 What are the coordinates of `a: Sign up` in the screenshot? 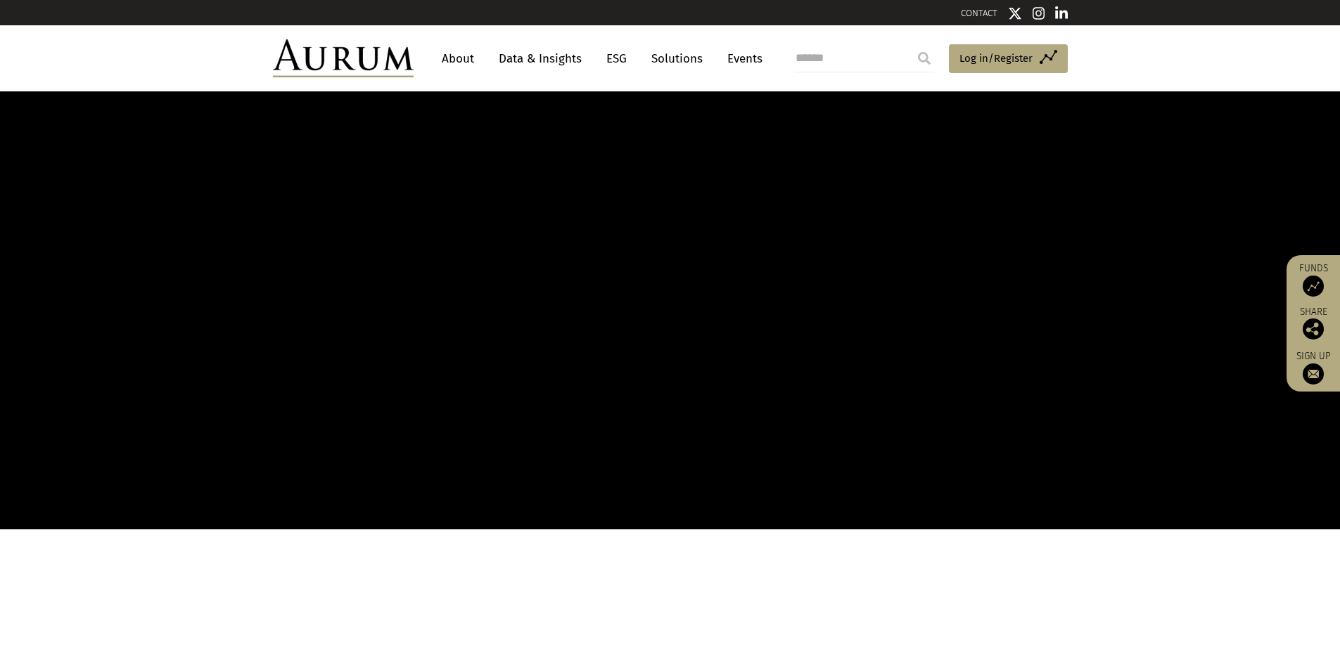 It's located at (1313, 367).